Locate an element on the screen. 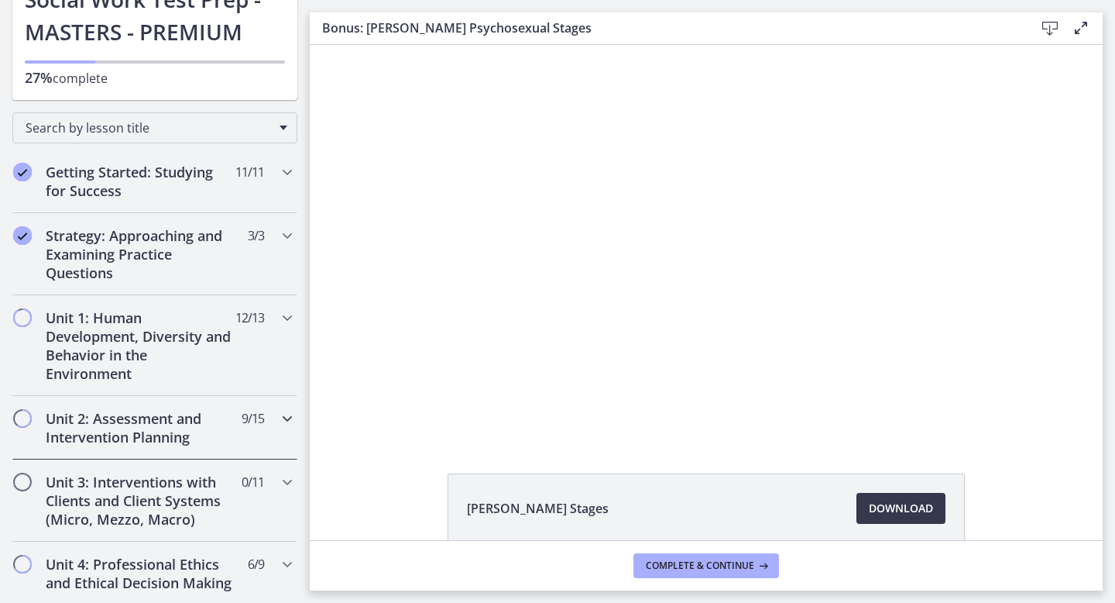  span: 3 / 3 is located at coordinates (256, 235).